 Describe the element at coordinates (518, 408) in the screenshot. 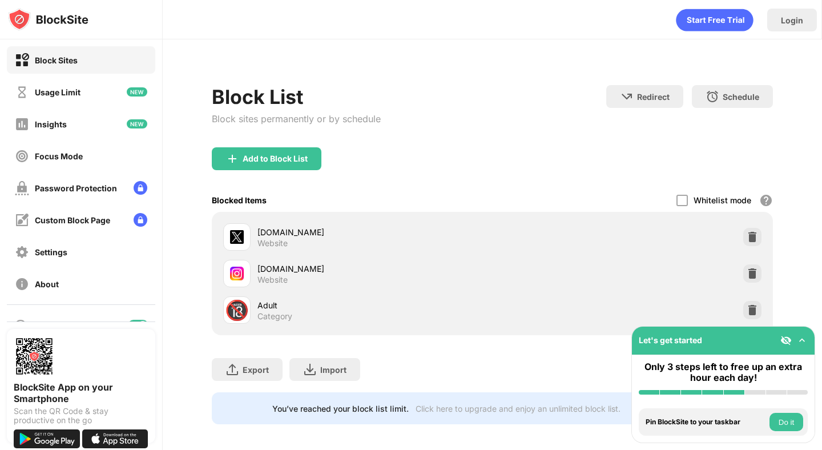

I see `div: Click here to upgrade and enjoy an unlimited block list.` at that location.